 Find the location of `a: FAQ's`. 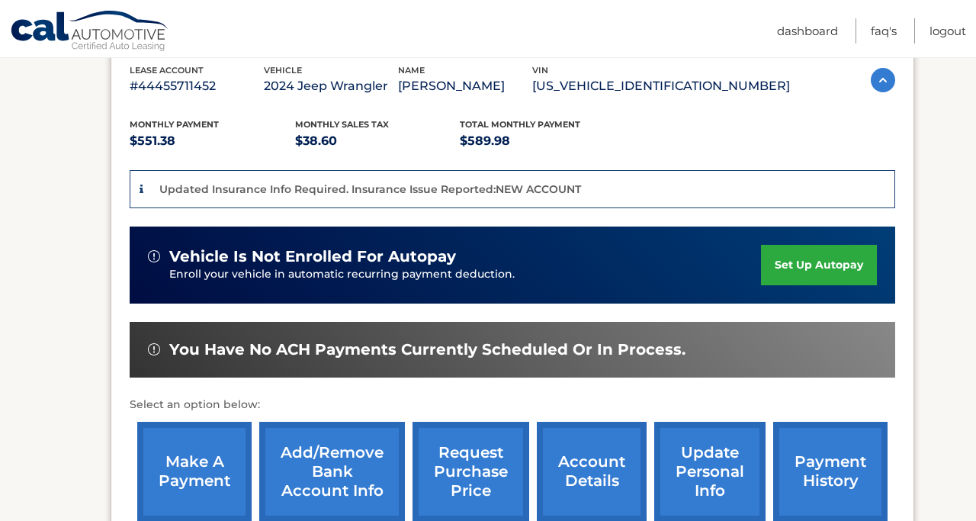

a: FAQ's is located at coordinates (884, 30).